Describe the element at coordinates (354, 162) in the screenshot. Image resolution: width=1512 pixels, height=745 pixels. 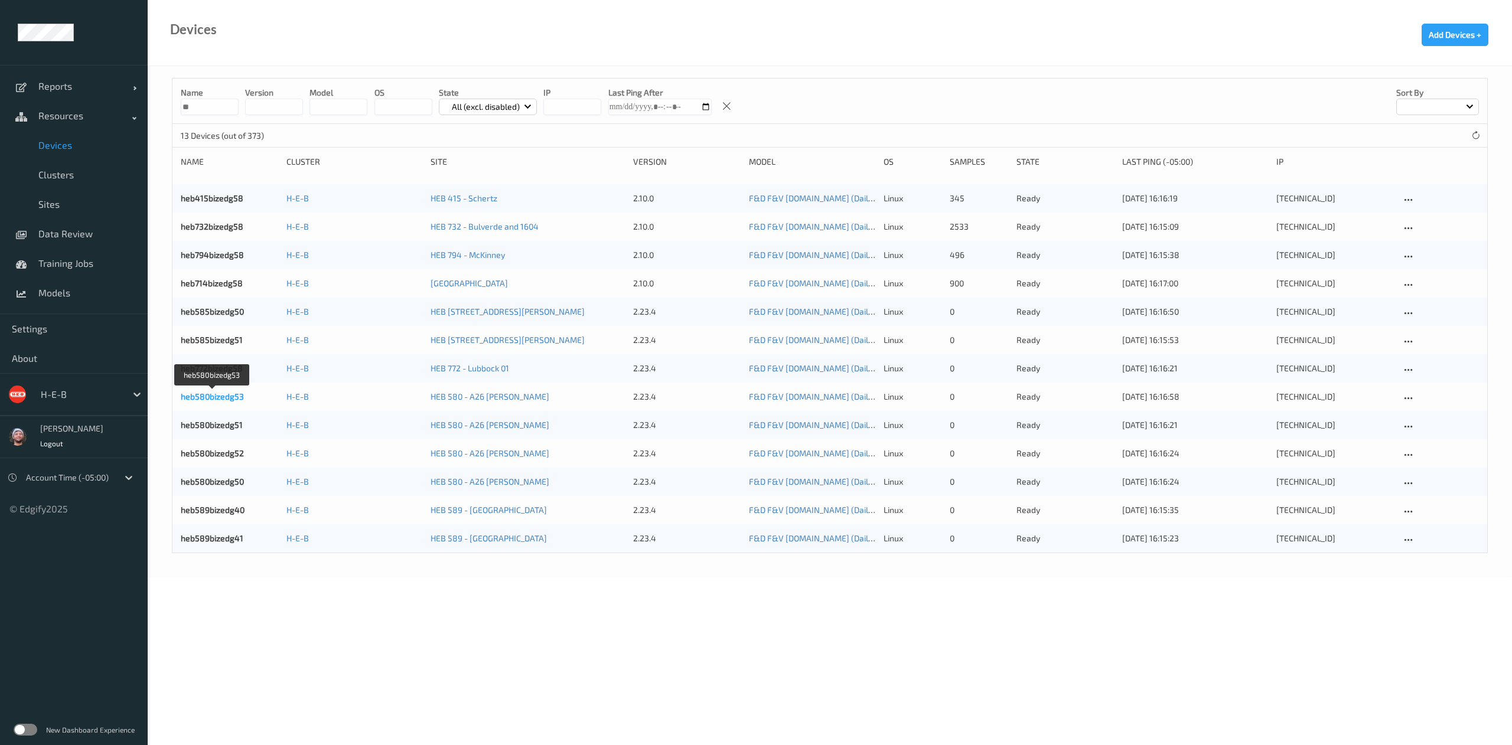
I see `div: Cluster` at that location.